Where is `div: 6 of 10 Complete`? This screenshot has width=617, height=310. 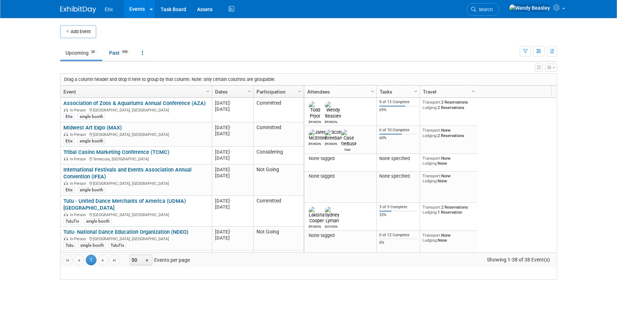 div: 6 of 10 Complete is located at coordinates (398, 130).